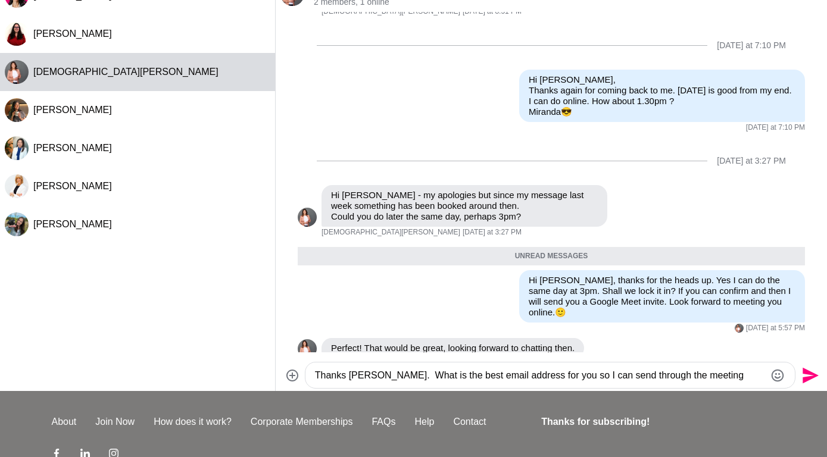 The height and width of the screenshot is (457, 827). Describe the element at coordinates (17, 34) in the screenshot. I see `div: Lidija McInnes` at that location.